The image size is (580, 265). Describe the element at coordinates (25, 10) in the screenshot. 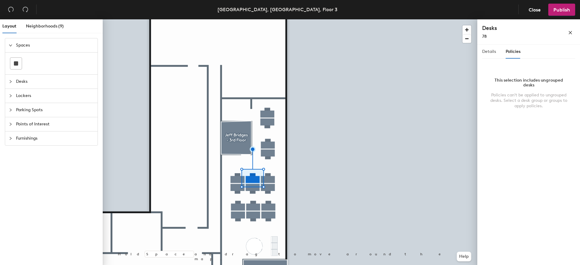

I see `button: Redo (⌘ + ⇧ + Z)` at that location.